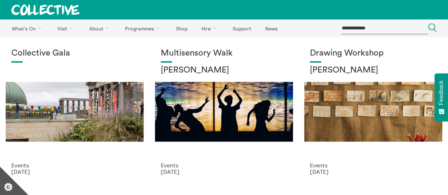 This screenshot has height=195, width=448. I want to click on a: News, so click(271, 28).